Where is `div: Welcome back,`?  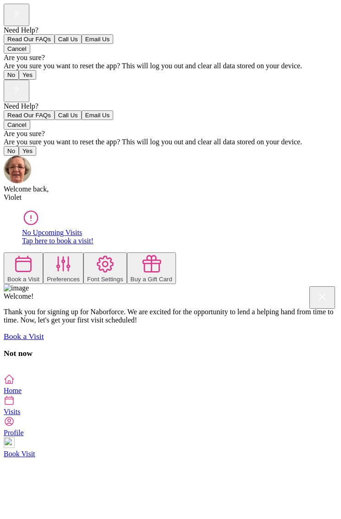
div: Welcome back, is located at coordinates (170, 189).